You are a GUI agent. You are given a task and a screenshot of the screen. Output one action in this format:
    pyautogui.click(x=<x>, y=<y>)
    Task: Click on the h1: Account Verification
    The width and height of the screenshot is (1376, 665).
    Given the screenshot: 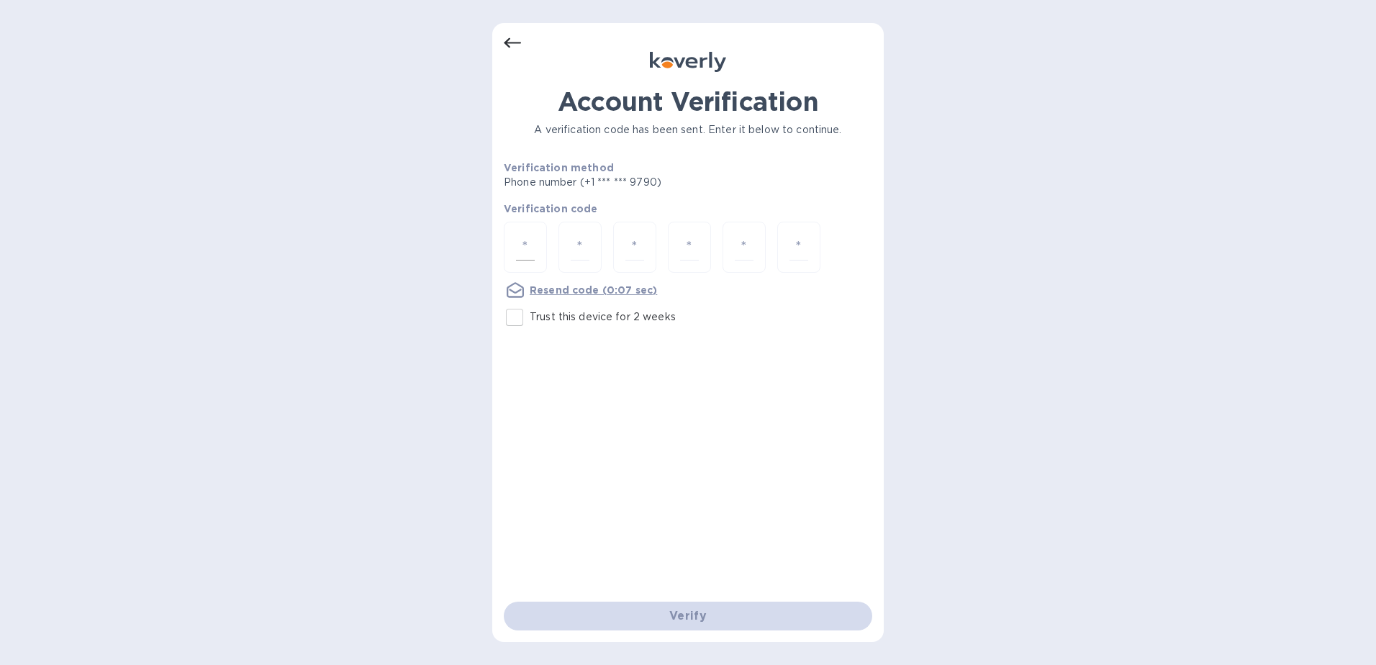 What is the action you would take?
    pyautogui.click(x=688, y=101)
    